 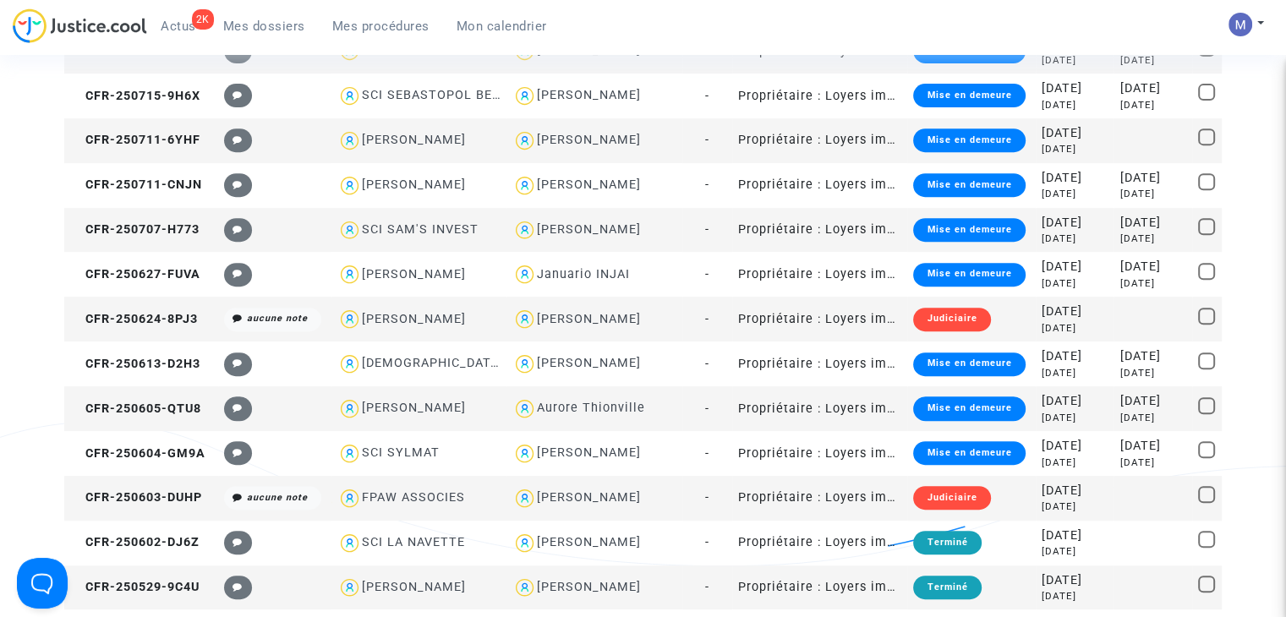 I want to click on a: Mon calendrier, so click(x=502, y=26).